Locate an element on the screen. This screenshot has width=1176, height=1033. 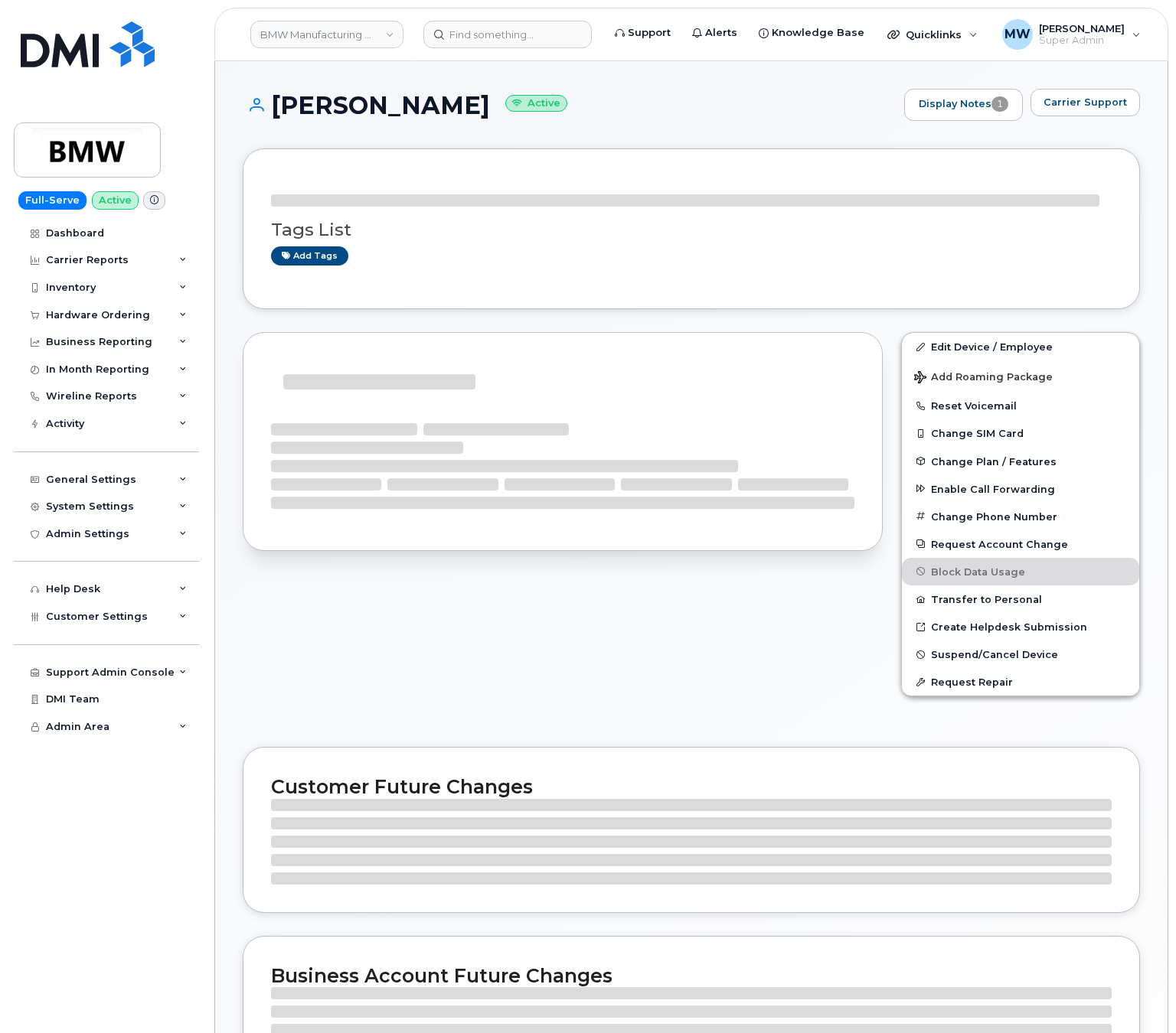
button: Add Roaming Package is located at coordinates (1021, 376).